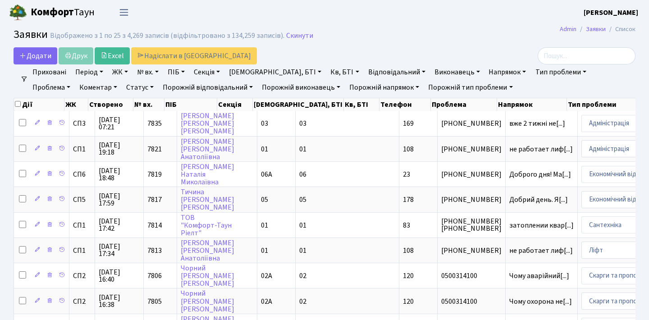 The image size is (649, 320). I want to click on span: 7819, so click(155, 175).